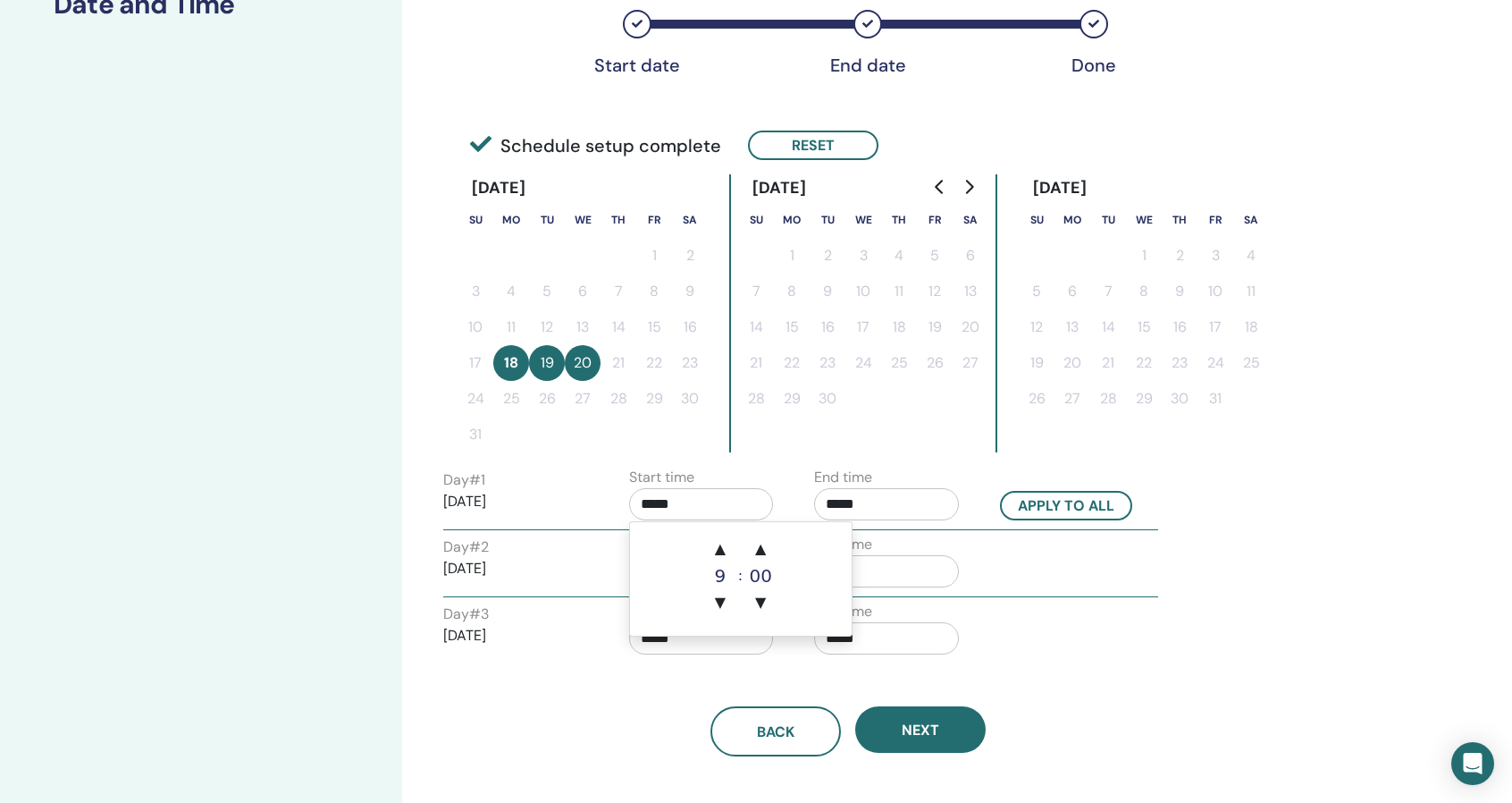  Describe the element at coordinates (720, 576) in the screenshot. I see `div: 9` at that location.